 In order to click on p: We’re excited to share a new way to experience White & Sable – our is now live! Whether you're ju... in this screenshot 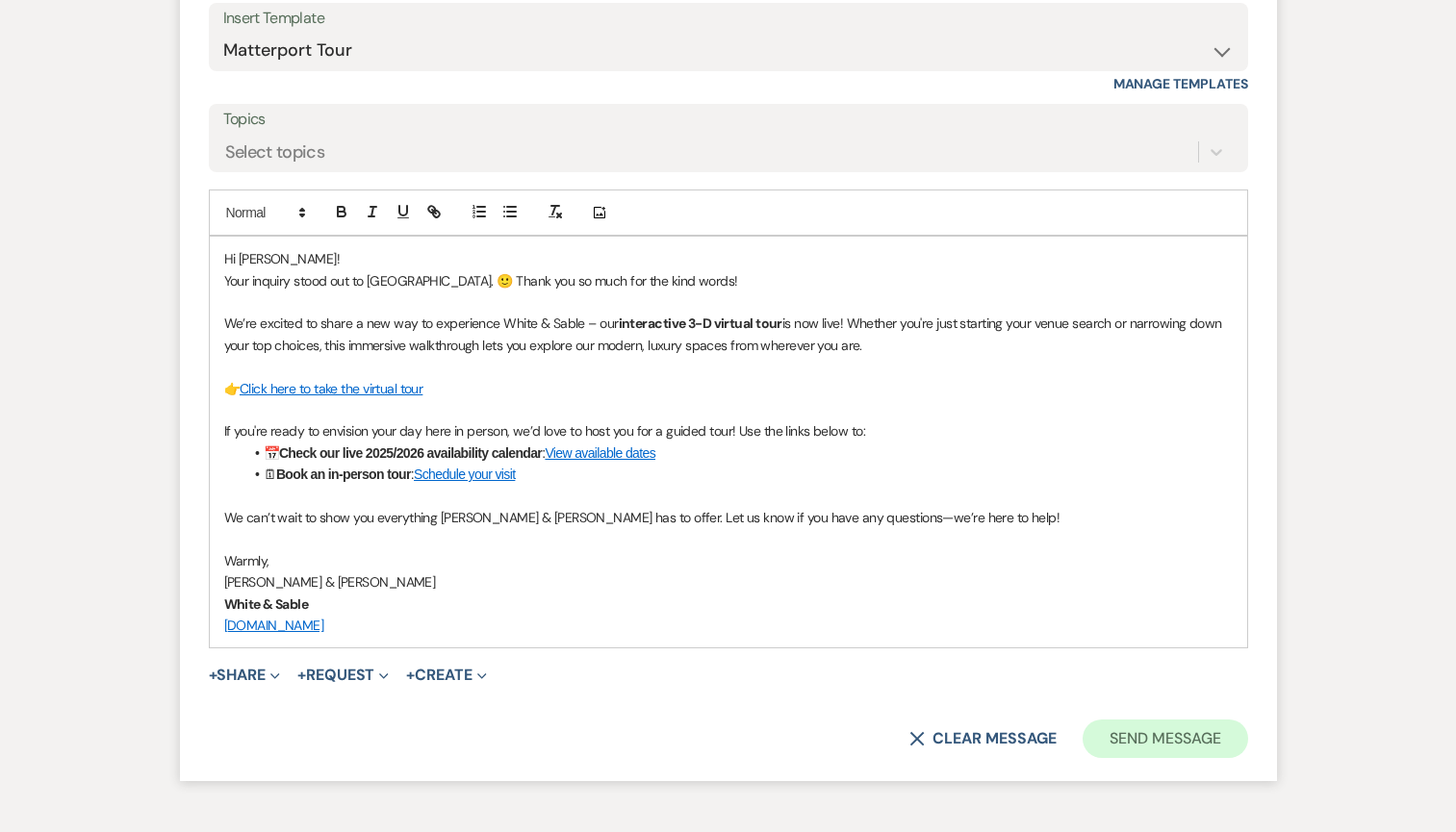, I will do `click(728, 334)`.